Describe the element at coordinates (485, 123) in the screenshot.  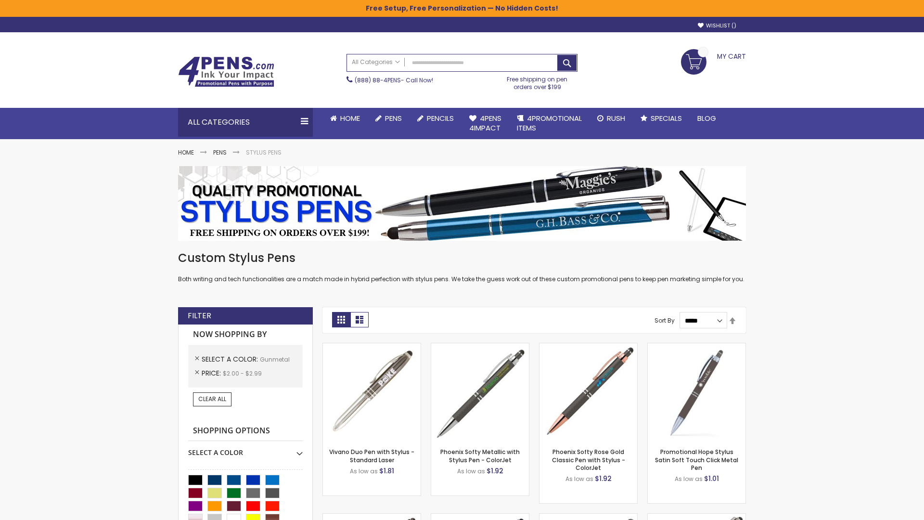
I see `a: 4Pens4impact` at that location.